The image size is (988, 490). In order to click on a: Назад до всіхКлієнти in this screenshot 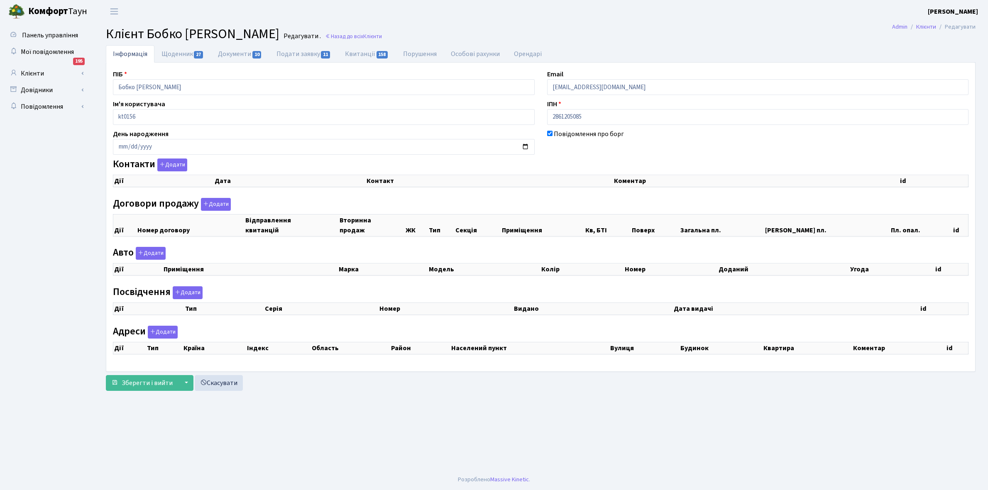, I will do `click(353, 36)`.